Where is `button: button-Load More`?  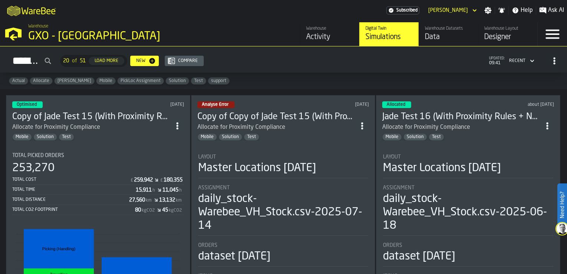 button: button-Load More is located at coordinates (106, 61).